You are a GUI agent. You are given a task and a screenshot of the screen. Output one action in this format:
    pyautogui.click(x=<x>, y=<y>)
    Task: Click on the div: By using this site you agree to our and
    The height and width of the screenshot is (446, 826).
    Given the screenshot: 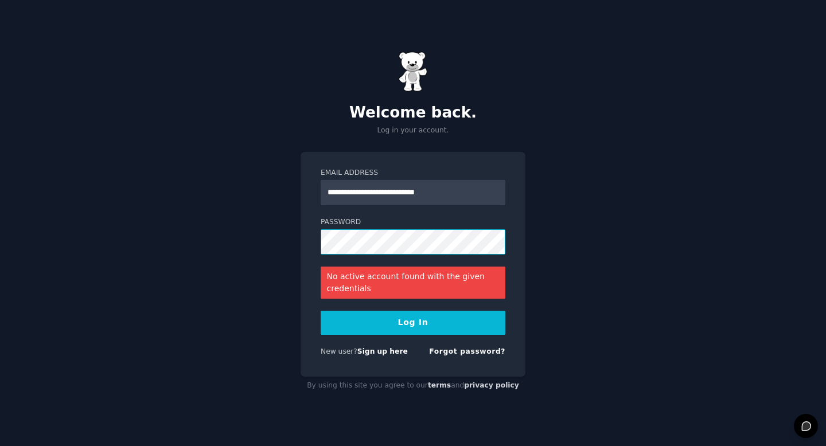 What is the action you would take?
    pyautogui.click(x=413, y=386)
    